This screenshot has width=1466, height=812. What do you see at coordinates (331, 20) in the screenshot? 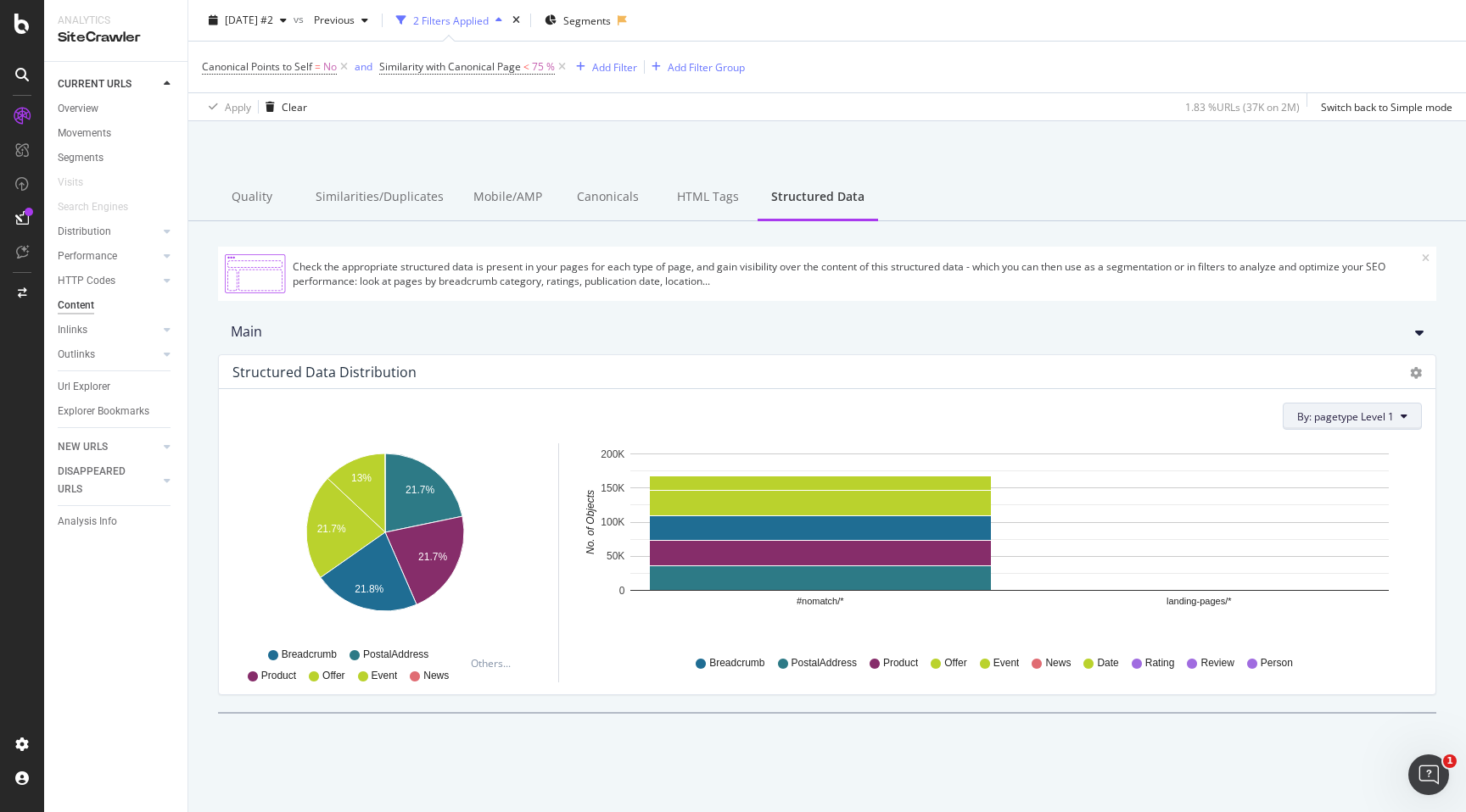
I see `span: Previous` at bounding box center [331, 20].